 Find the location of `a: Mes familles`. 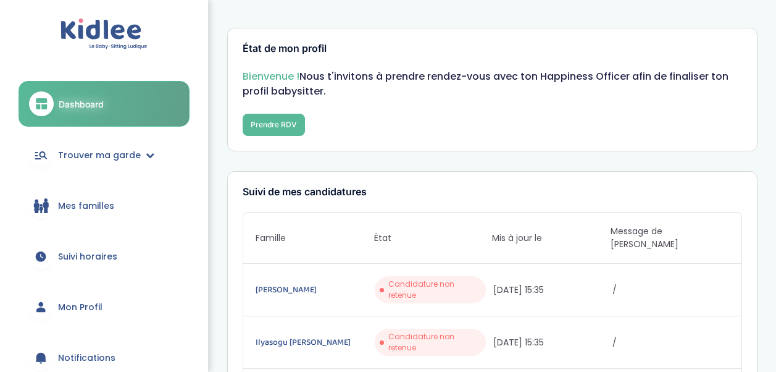

a: Mes familles is located at coordinates (104, 206).